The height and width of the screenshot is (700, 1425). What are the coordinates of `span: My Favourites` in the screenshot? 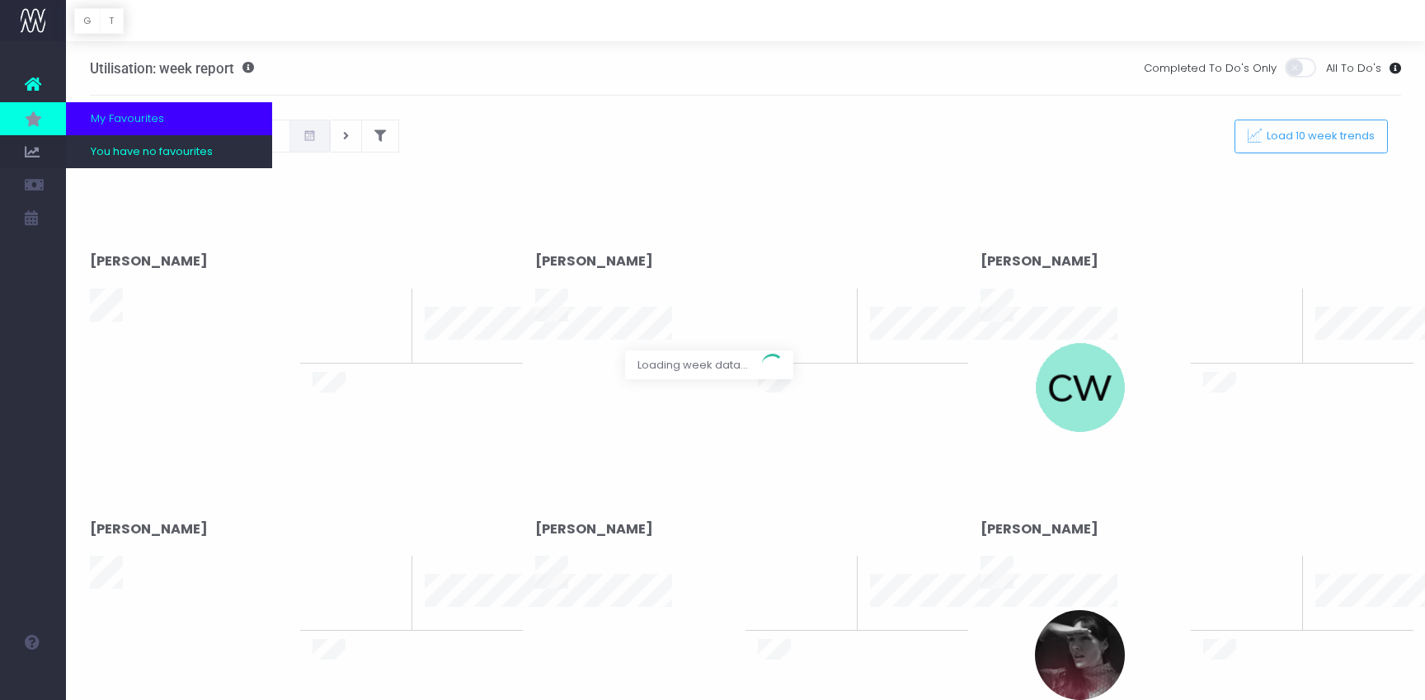 It's located at (127, 119).